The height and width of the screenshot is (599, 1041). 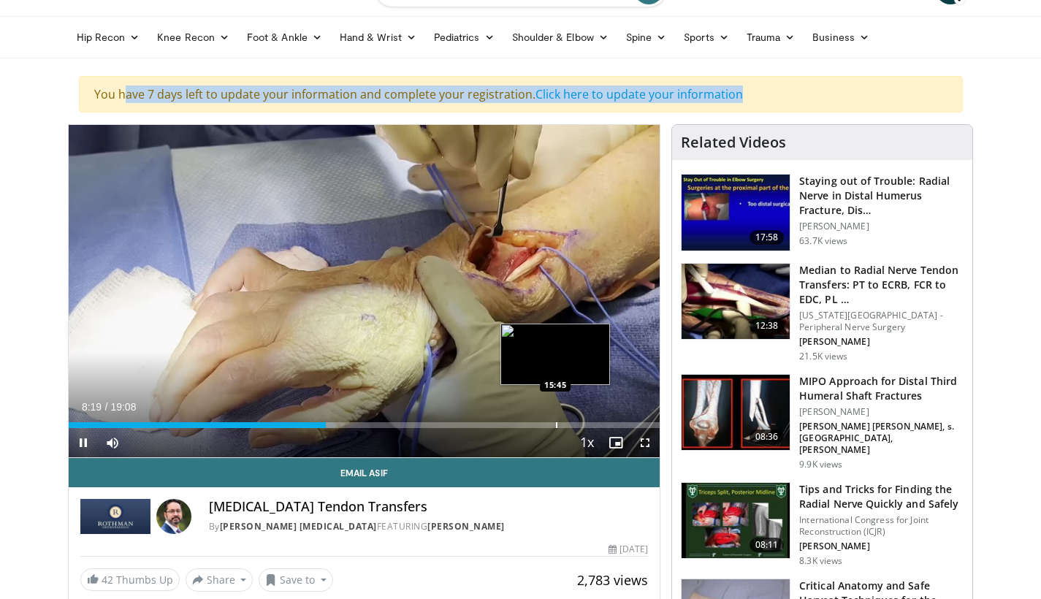 What do you see at coordinates (767, 238) in the screenshot?
I see `span: 17:58` at bounding box center [767, 238].